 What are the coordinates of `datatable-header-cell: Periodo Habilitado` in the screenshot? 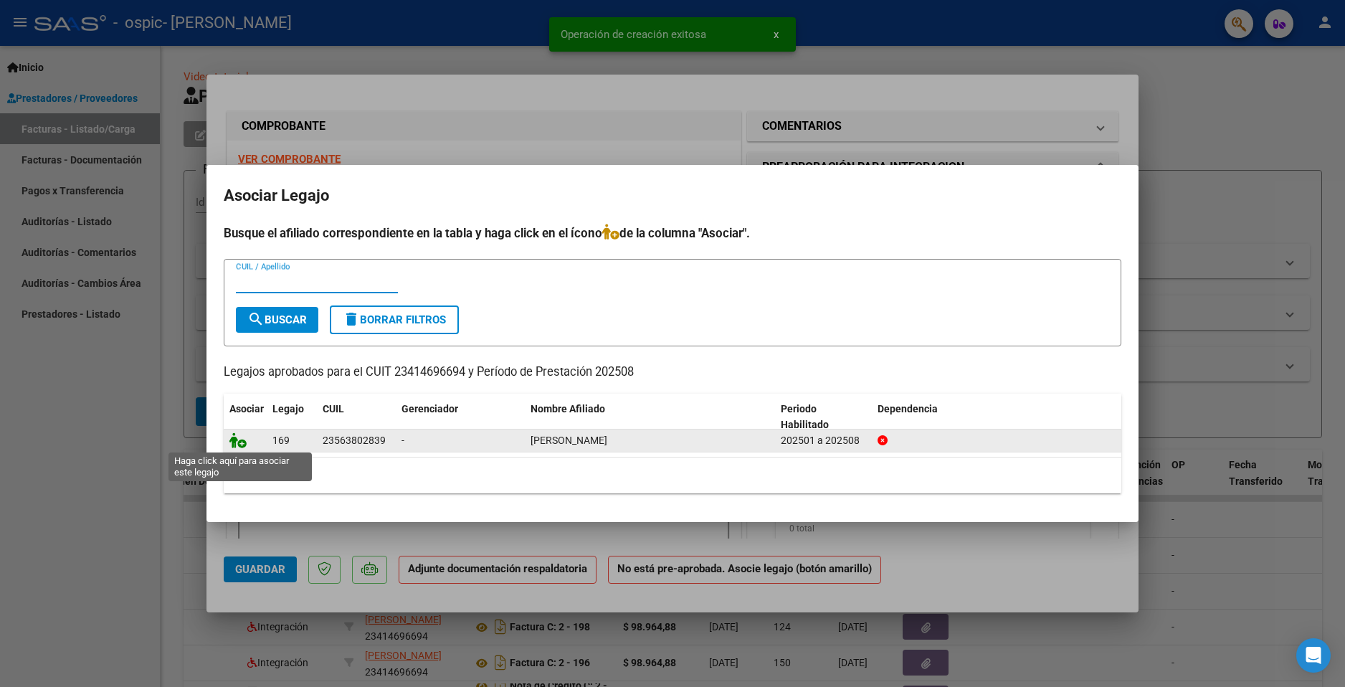 It's located at (823, 417).